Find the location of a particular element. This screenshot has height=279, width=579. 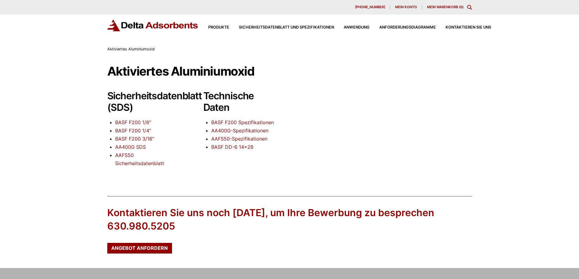

font: Mein Konto is located at coordinates (406, 7).